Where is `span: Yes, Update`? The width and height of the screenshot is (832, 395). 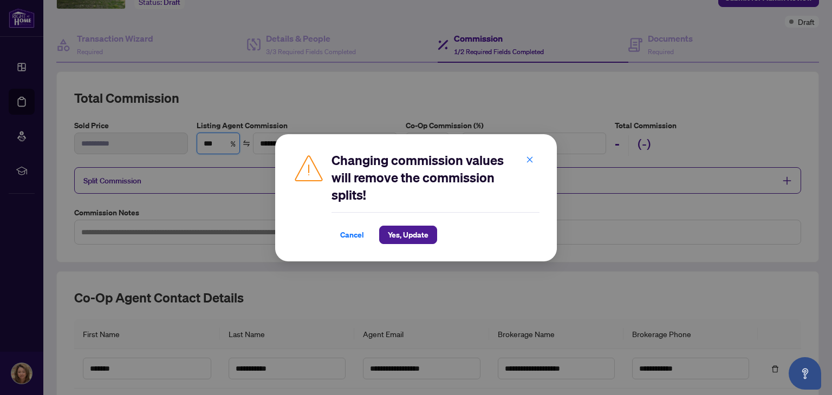
span: Yes, Update is located at coordinates (408, 235).